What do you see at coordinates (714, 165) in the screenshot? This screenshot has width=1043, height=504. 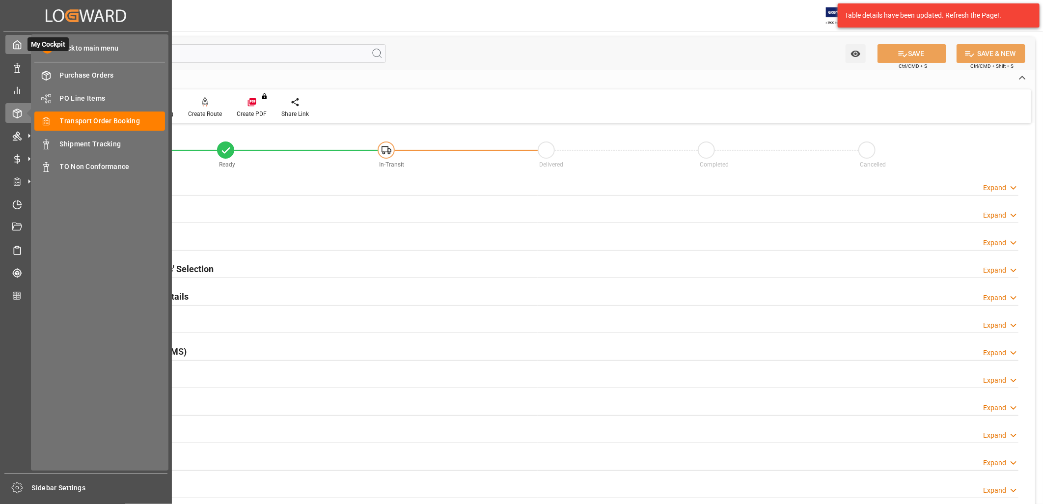 I see `span: Completed` at bounding box center [714, 165].